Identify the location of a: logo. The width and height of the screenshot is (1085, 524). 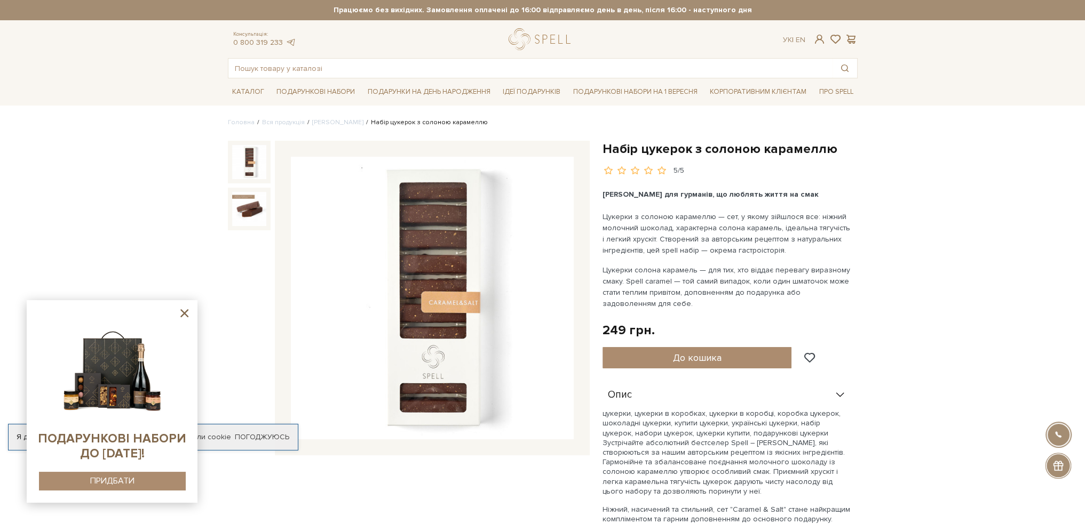
(542, 39).